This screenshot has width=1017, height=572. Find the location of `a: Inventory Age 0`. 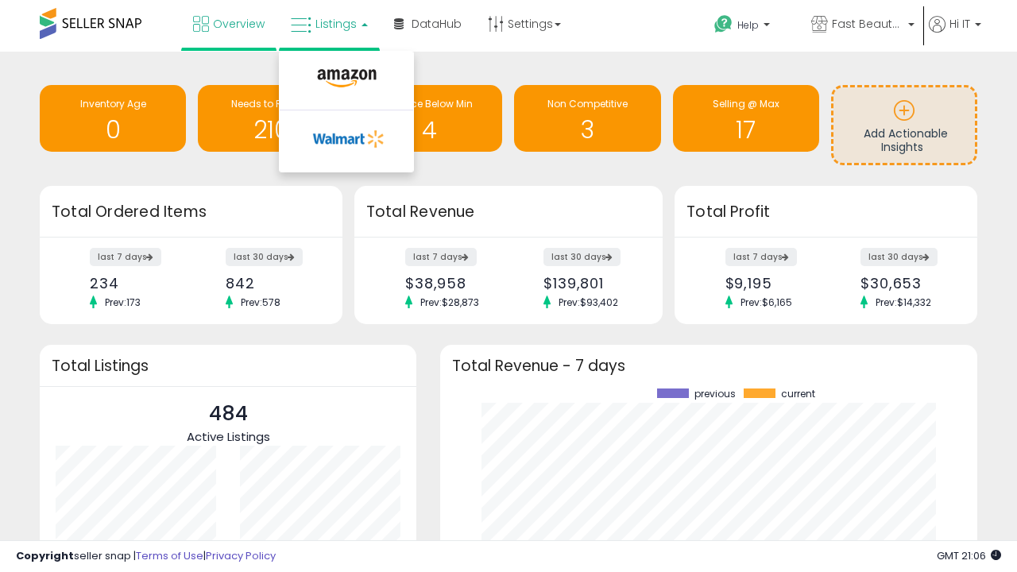

a: Inventory Age 0 is located at coordinates (113, 118).